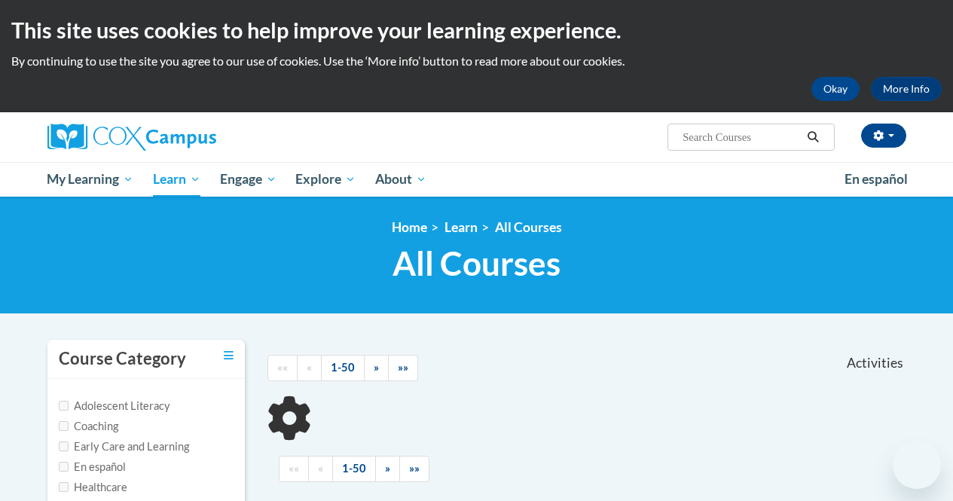 The width and height of the screenshot is (953, 501). What do you see at coordinates (476, 61) in the screenshot?
I see `p: By continuing to use the site you agree to our use of cookies. Use the ‘More info’ button to read...` at bounding box center [476, 61].